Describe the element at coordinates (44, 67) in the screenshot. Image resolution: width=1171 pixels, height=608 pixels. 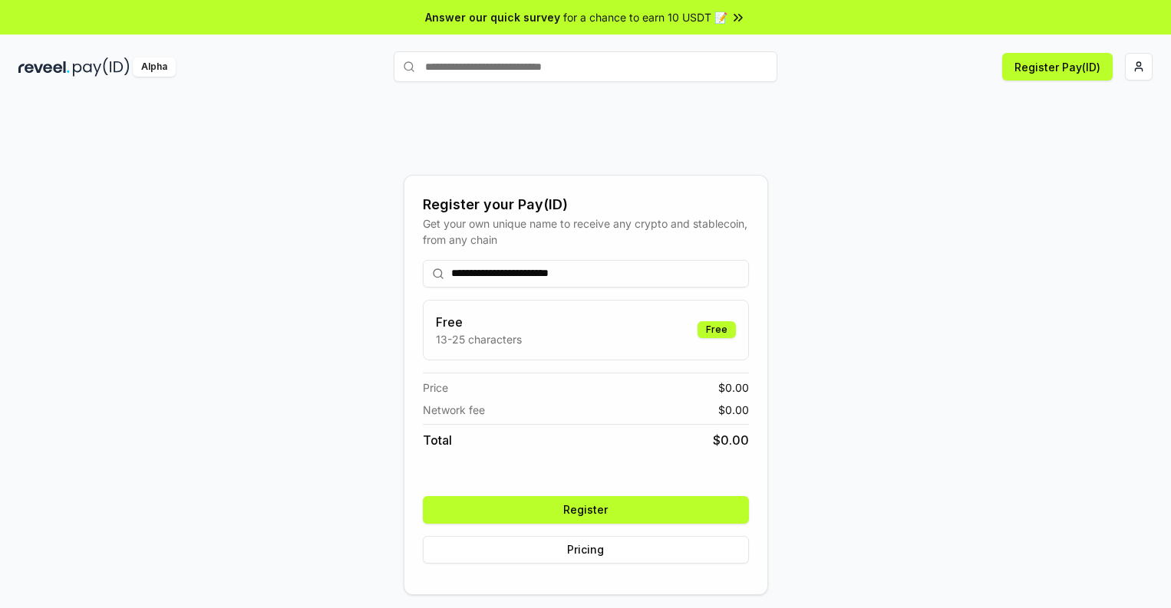
I see `img: reveel_dark` at that location.